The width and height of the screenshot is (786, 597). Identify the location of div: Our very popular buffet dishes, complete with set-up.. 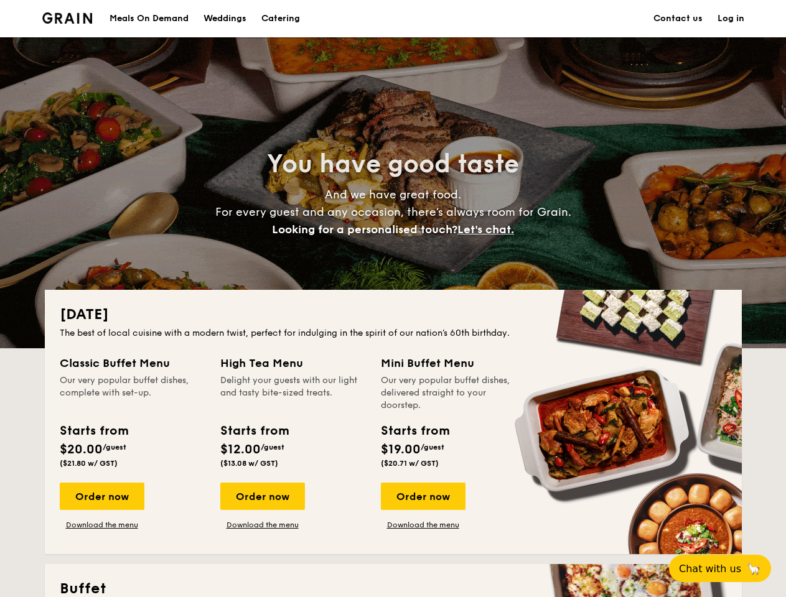
(133, 393).